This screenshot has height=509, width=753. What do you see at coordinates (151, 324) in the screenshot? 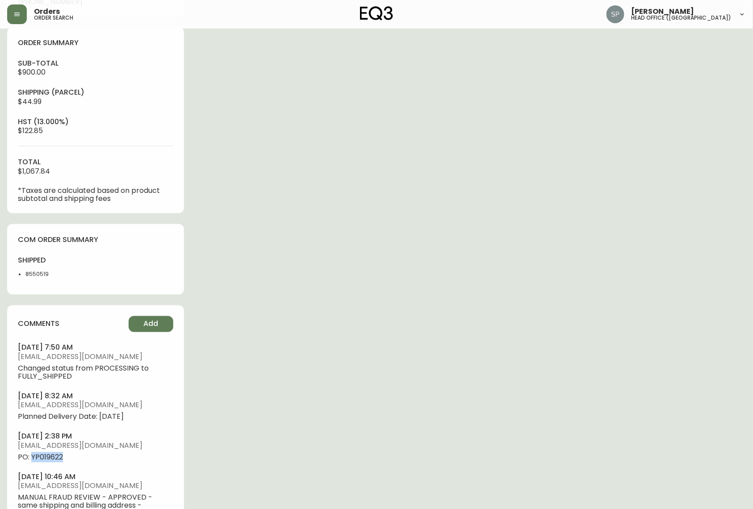
I see `span: Add` at bounding box center [151, 324].